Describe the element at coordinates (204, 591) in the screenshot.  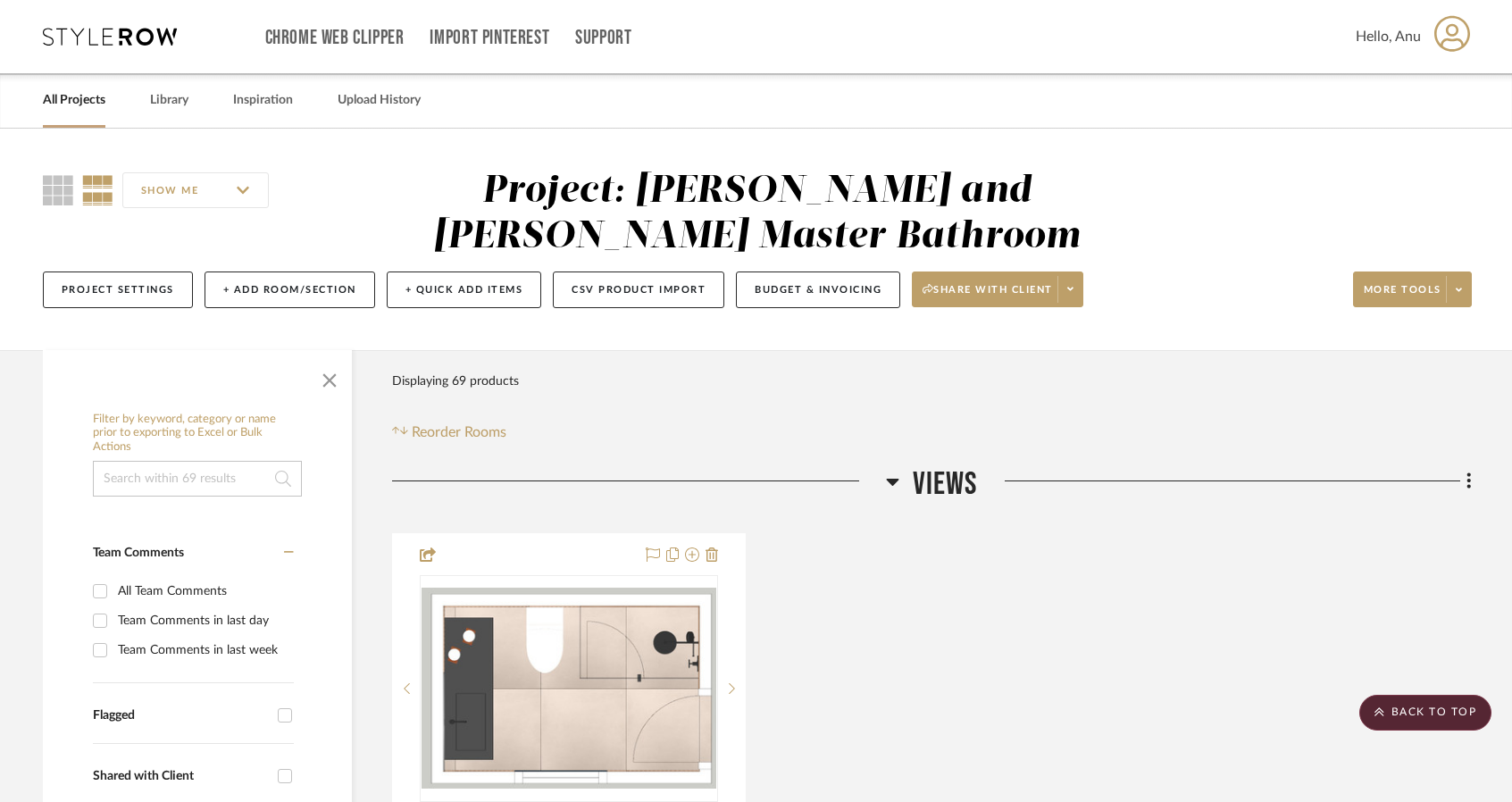
I see `div: All Team Comments` at that location.